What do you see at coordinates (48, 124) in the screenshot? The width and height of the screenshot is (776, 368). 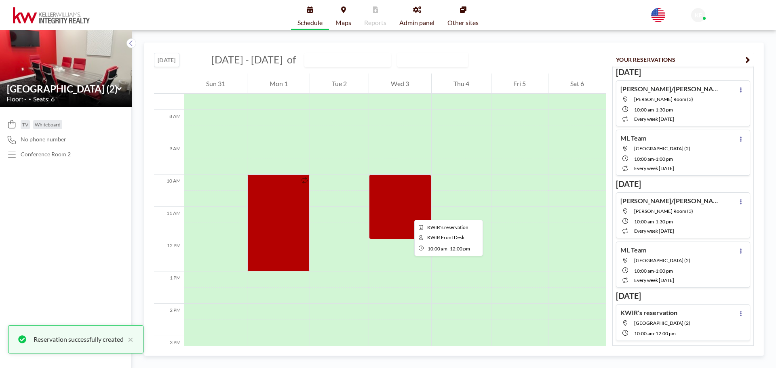 I see `span: Whiteboard` at bounding box center [48, 124].